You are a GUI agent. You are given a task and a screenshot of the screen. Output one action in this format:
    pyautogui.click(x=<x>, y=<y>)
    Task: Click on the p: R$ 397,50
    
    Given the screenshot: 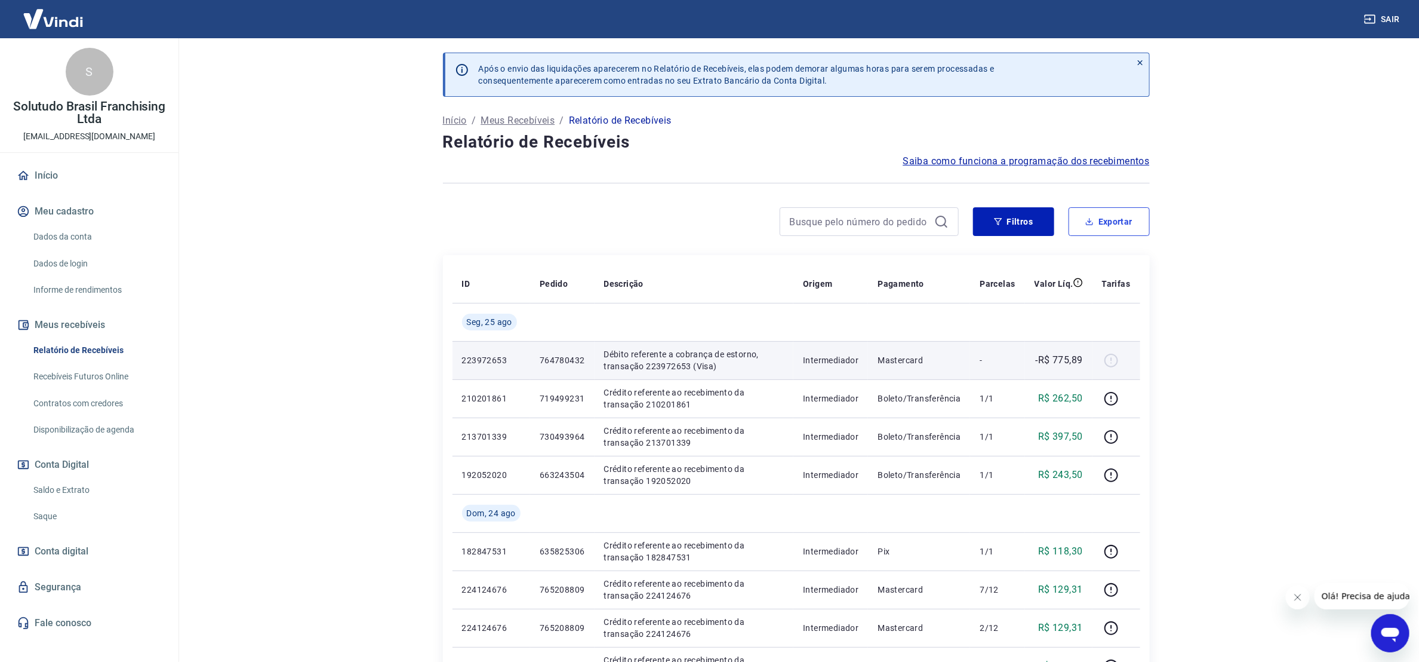 What is the action you would take?
    pyautogui.click(x=1061, y=437)
    